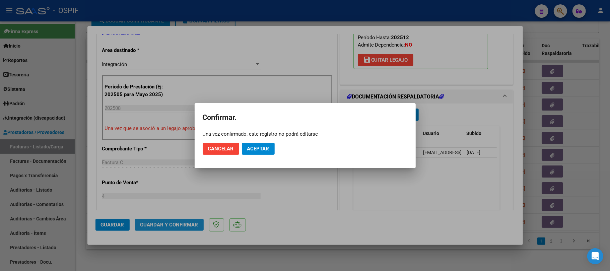 The height and width of the screenshot is (271, 610). What do you see at coordinates (258, 149) in the screenshot?
I see `button: Aceptar` at bounding box center [258, 149].